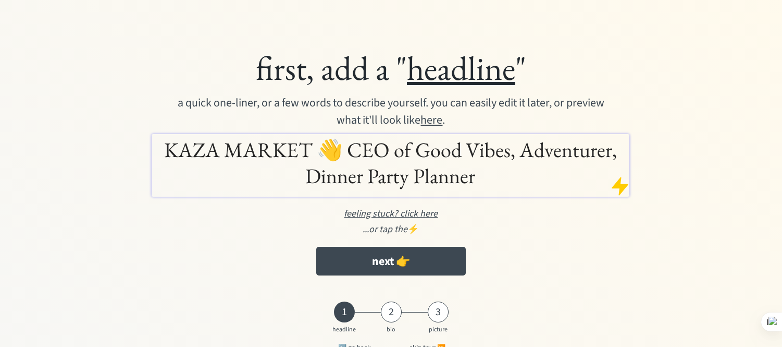 The width and height of the screenshot is (782, 347). What do you see at coordinates (390, 163) in the screenshot?
I see `h1: KAZA MARKET 👋 CEO of Good Vibes, Adventurer, Dinner Party Planner` at bounding box center [390, 163].